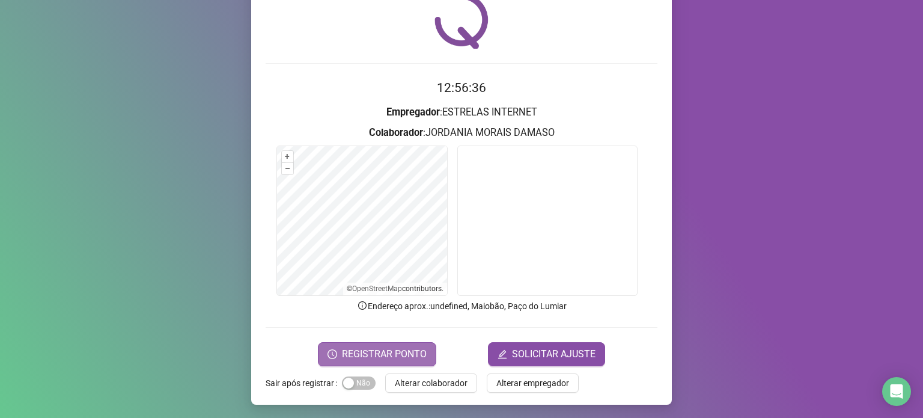  What do you see at coordinates (377, 288) in the screenshot?
I see `a: OpenStreetMap` at bounding box center [377, 288].